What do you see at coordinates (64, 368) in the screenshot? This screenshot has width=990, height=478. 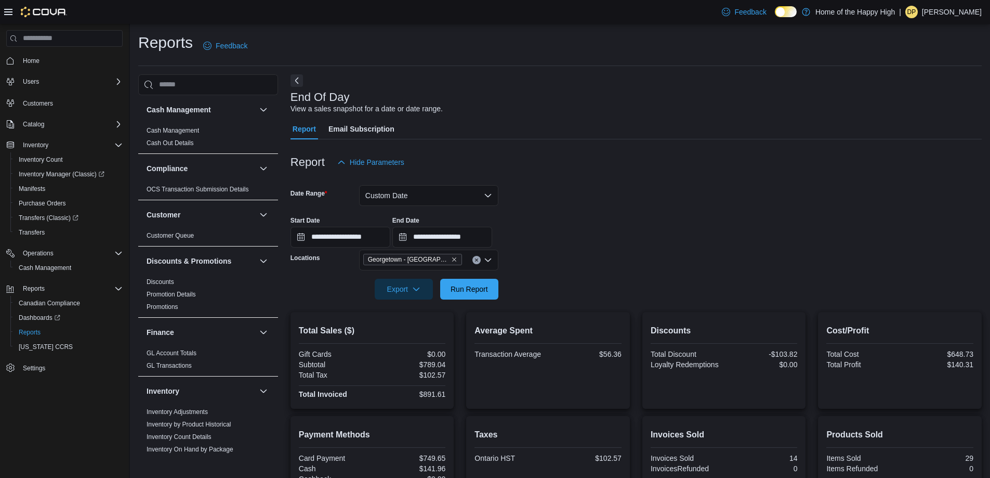 I see `button: Settings` at bounding box center [64, 368].